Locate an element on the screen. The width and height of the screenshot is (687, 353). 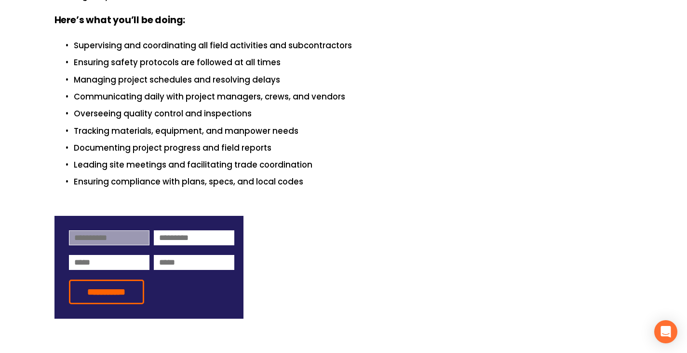
p: Communicating daily with project managers, crews, and vendors is located at coordinates (354, 96).